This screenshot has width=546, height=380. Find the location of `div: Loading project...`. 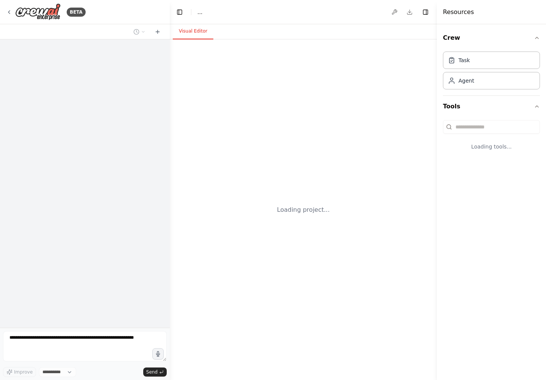

div: Loading project... is located at coordinates (303, 210).